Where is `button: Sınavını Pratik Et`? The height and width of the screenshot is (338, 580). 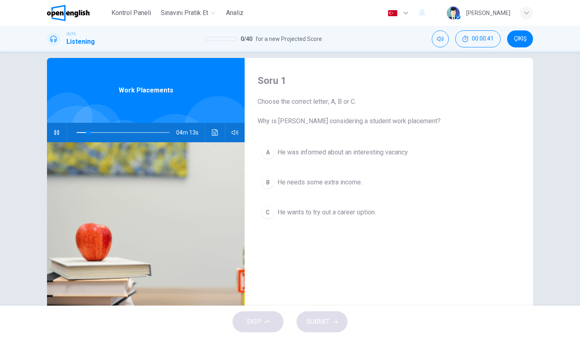
button: Sınavını Pratik Et is located at coordinates (188, 13).